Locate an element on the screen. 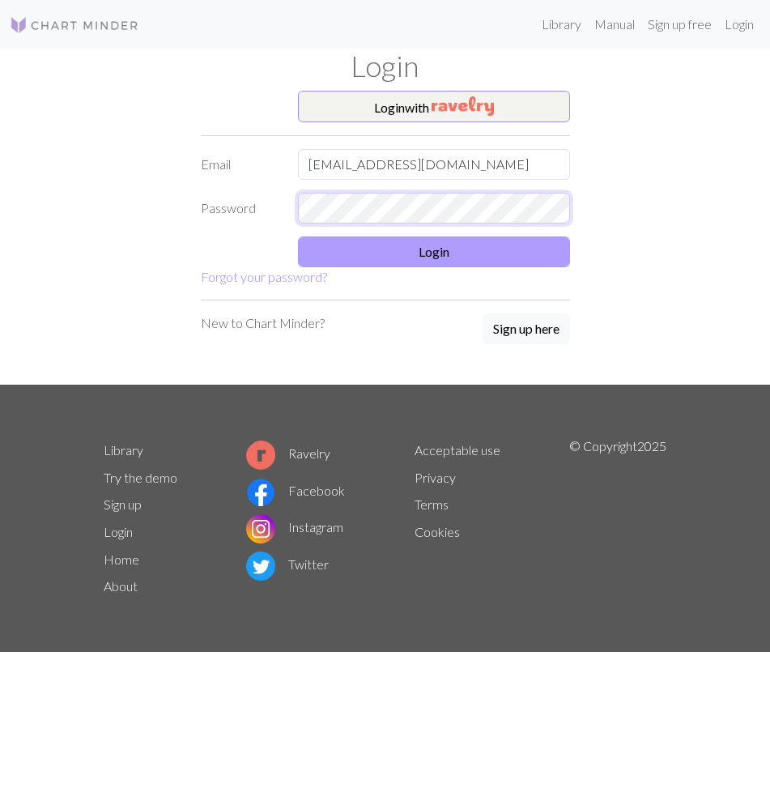 This screenshot has width=770, height=788. a: Forgot your password? is located at coordinates (264, 276).